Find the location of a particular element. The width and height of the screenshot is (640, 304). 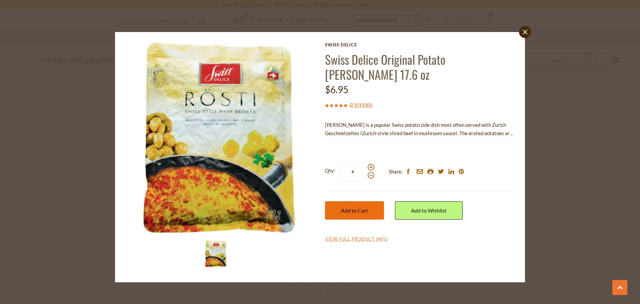

a: 2 Reviews is located at coordinates (361, 105).